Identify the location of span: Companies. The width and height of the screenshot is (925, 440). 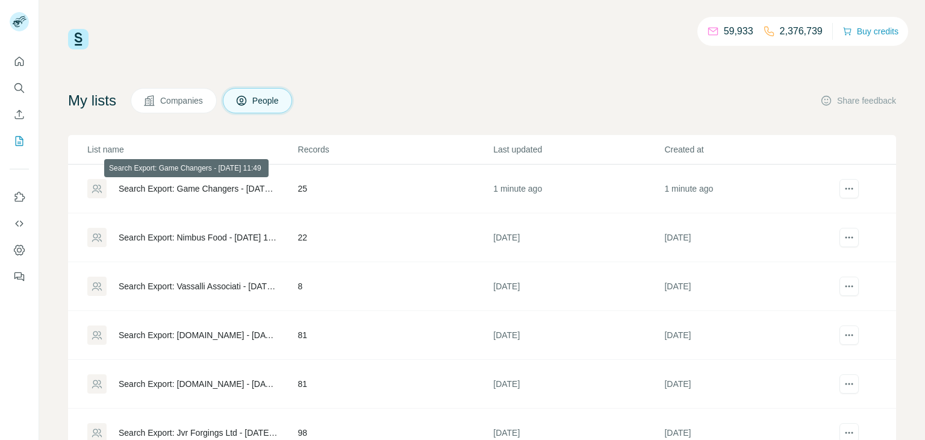
(182, 101).